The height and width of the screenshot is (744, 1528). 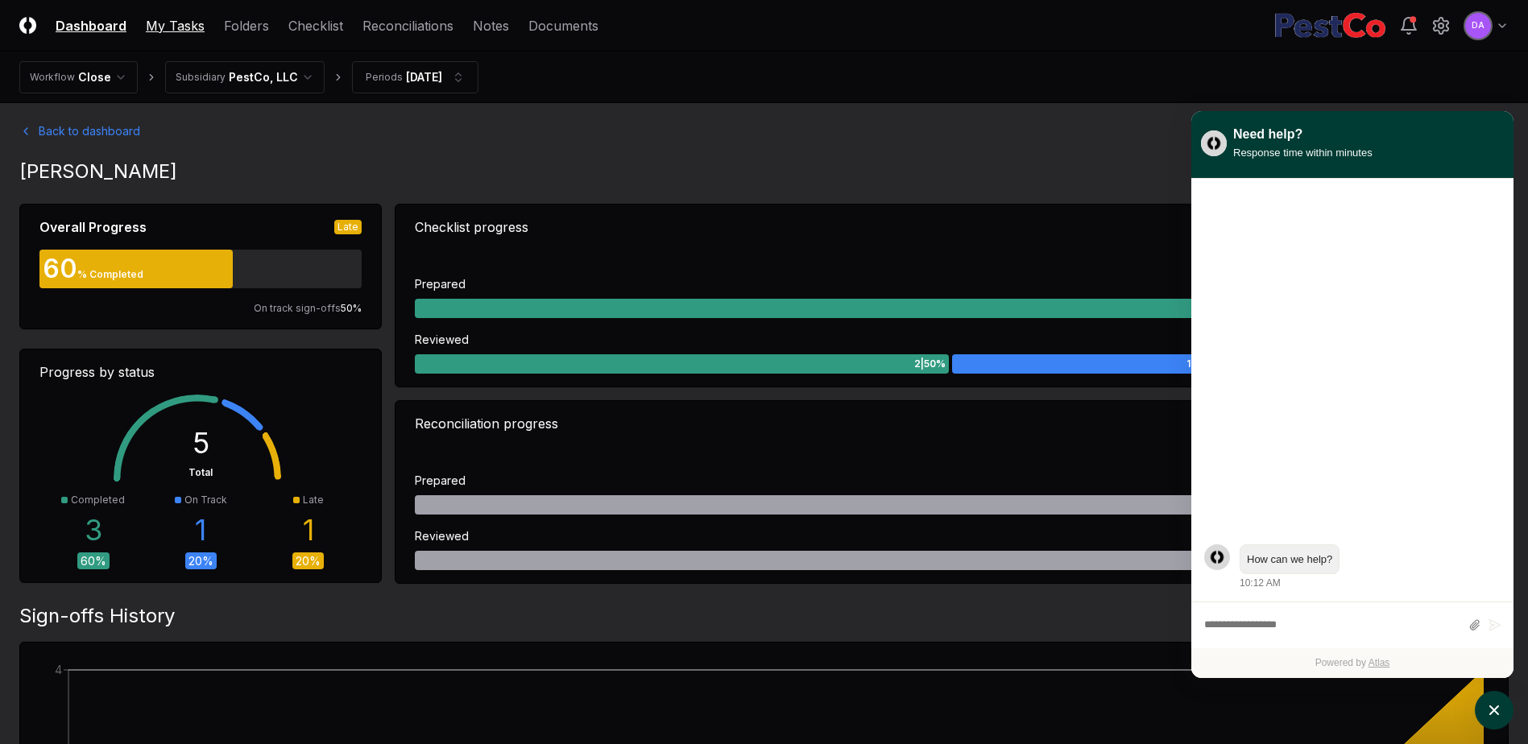 What do you see at coordinates (308, 561) in the screenshot?
I see `div: 20 %` at bounding box center [308, 561].